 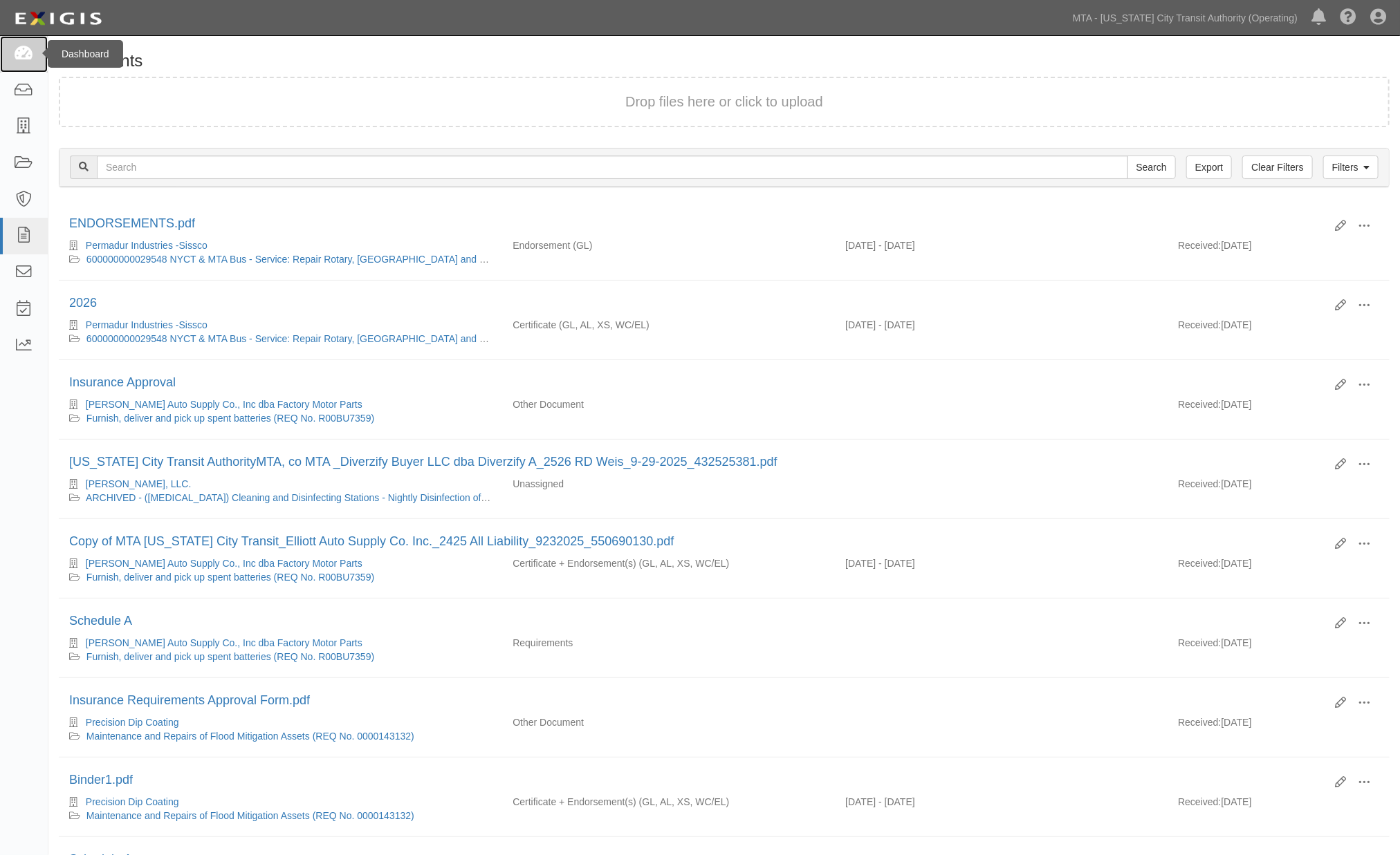 What do you see at coordinates (1208, 167) in the screenshot?
I see `a: Export` at bounding box center [1208, 167].